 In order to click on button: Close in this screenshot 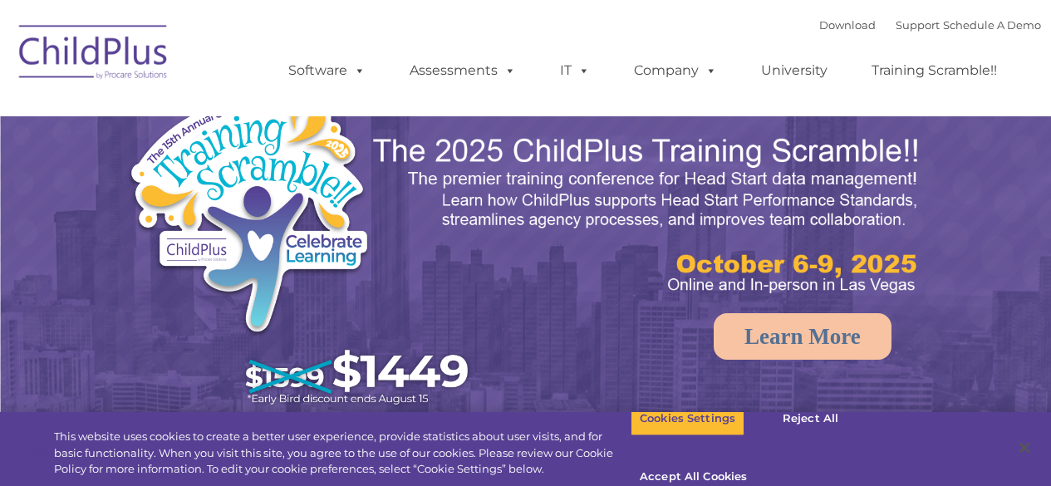, I will do `click(1025, 448)`.